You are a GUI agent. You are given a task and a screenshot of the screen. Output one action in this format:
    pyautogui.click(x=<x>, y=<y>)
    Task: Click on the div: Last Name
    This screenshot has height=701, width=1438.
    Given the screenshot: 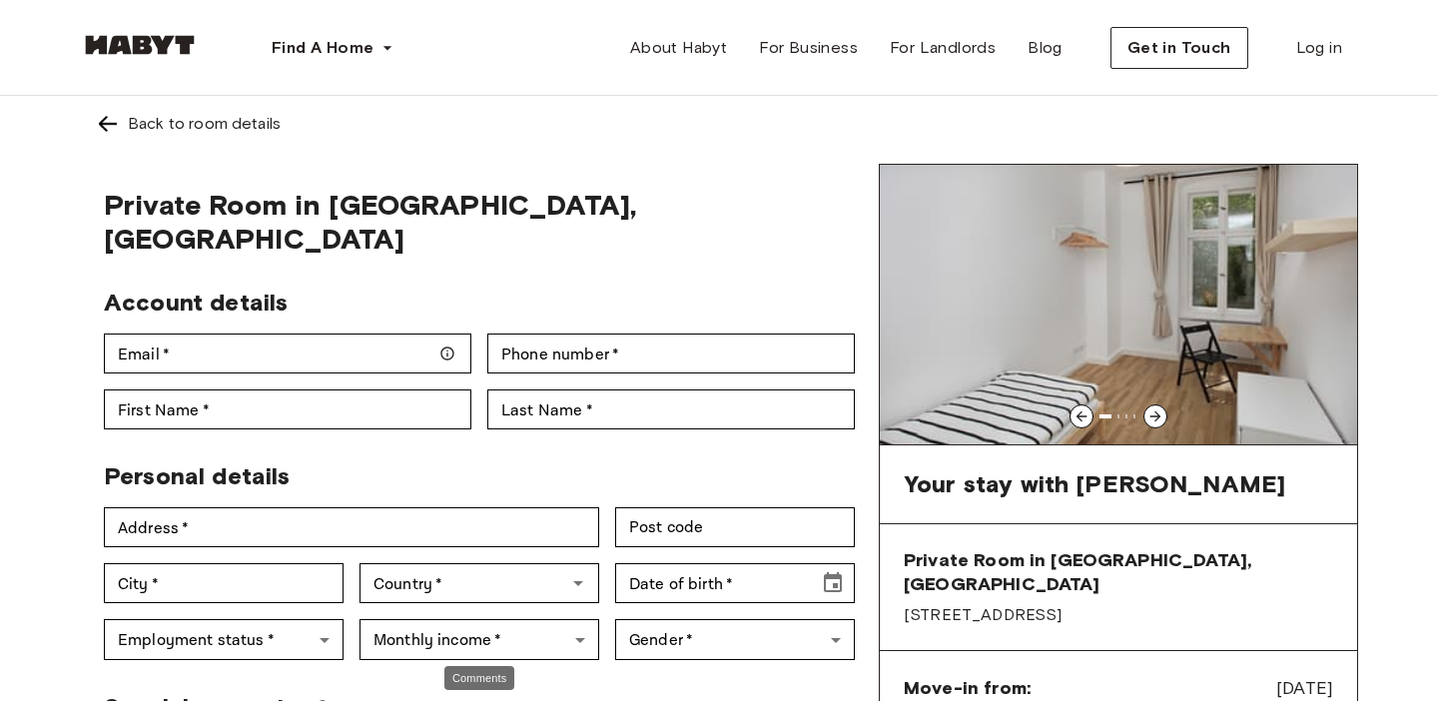 What is the action you would take?
    pyautogui.click(x=671, y=410)
    